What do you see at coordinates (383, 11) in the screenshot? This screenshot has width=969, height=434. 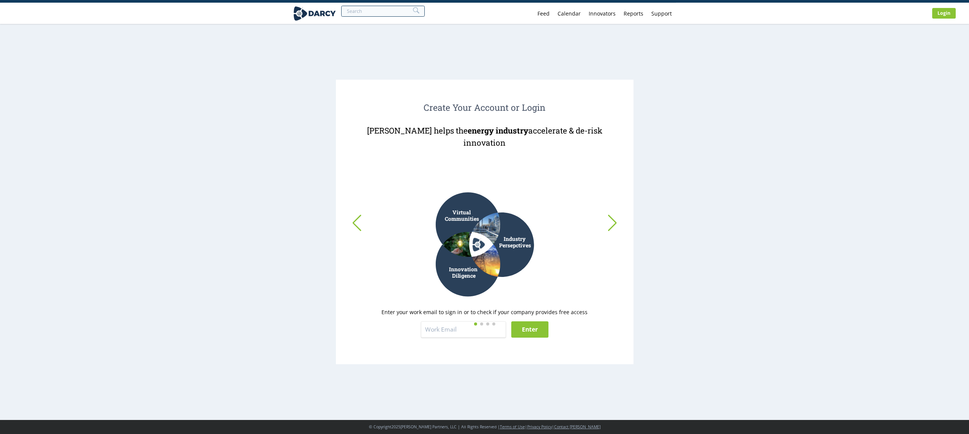 I see `input: Search` at bounding box center [383, 11].